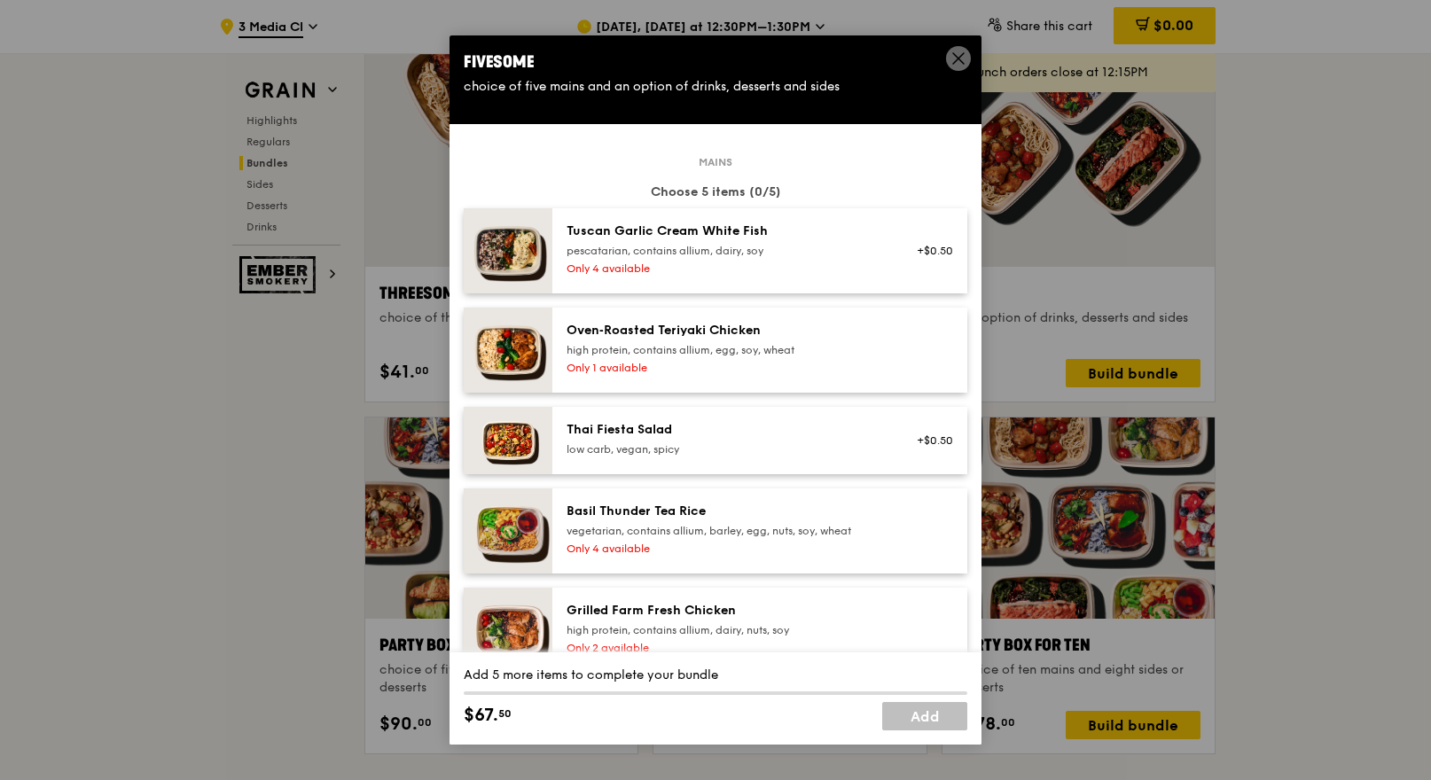  Describe the element at coordinates (725, 331) in the screenshot. I see `div: Oven‑Roasted Teriyaki Chicken` at that location.